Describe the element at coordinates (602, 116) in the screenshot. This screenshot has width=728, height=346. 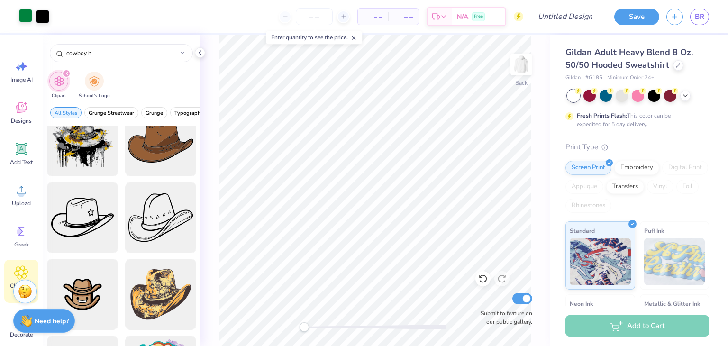
I see `strong: Fresh Prints Flash:` at that location.